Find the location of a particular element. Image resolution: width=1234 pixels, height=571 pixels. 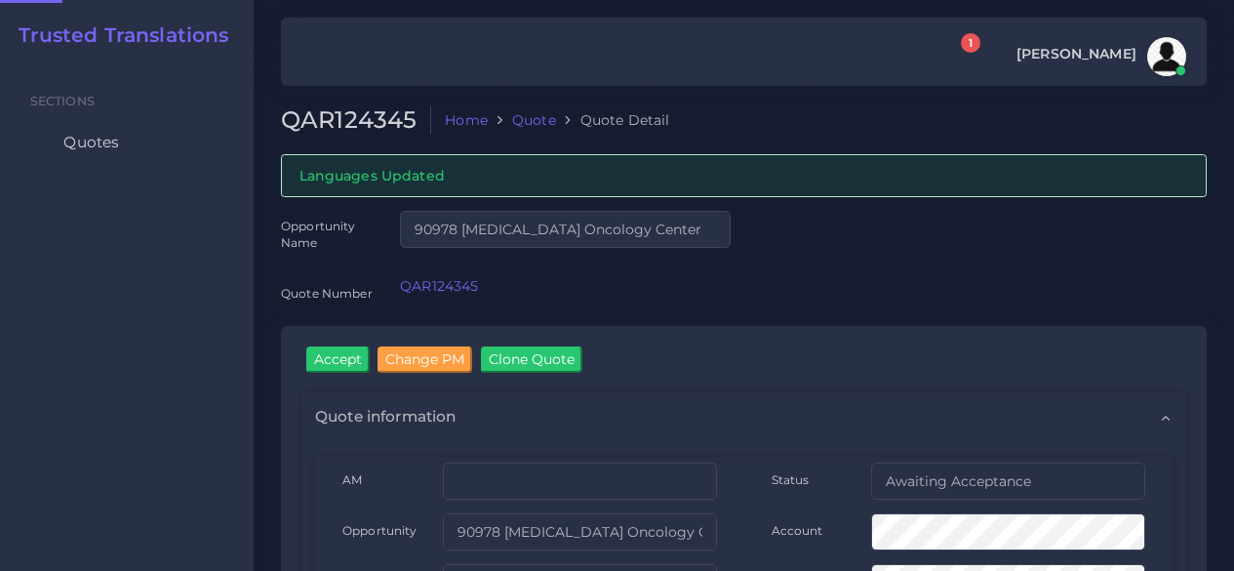

img: avatar is located at coordinates (1167, 57).